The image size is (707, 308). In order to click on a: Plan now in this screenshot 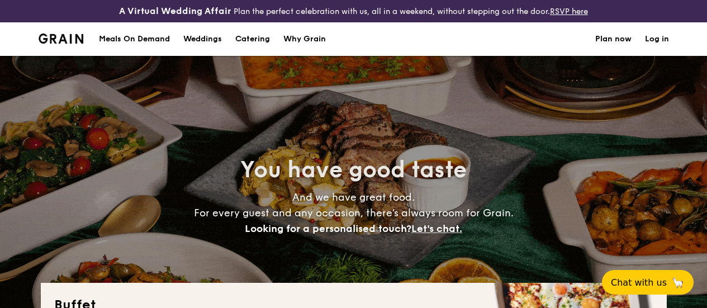, I will do `click(613, 39)`.